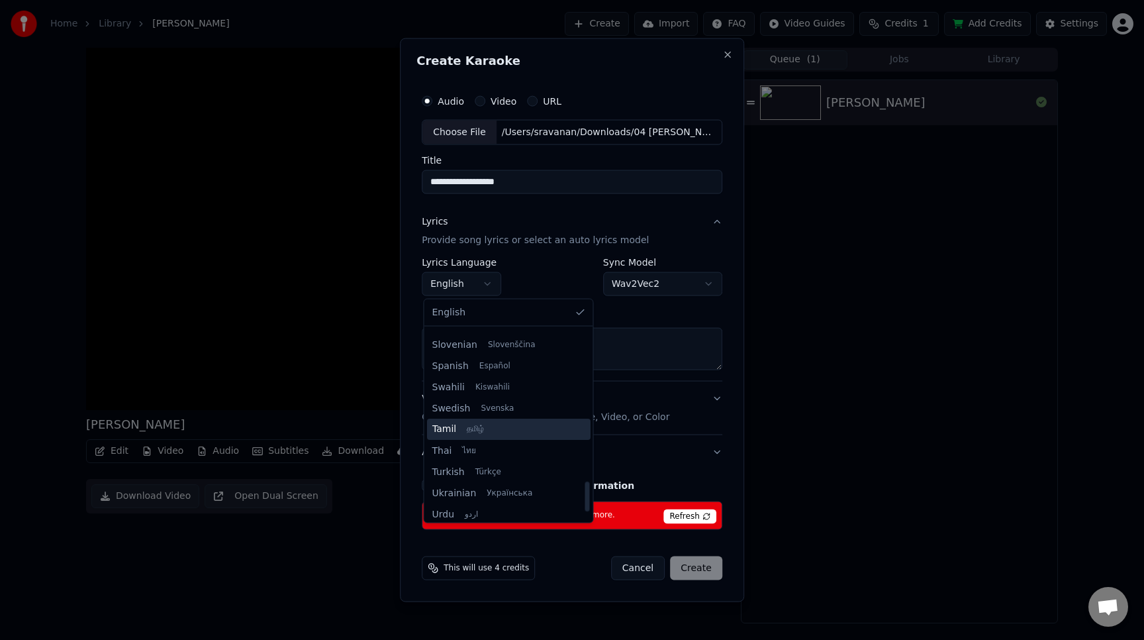  Describe the element at coordinates (488, 472) in the screenshot. I see `span: Türkçe` at that location.